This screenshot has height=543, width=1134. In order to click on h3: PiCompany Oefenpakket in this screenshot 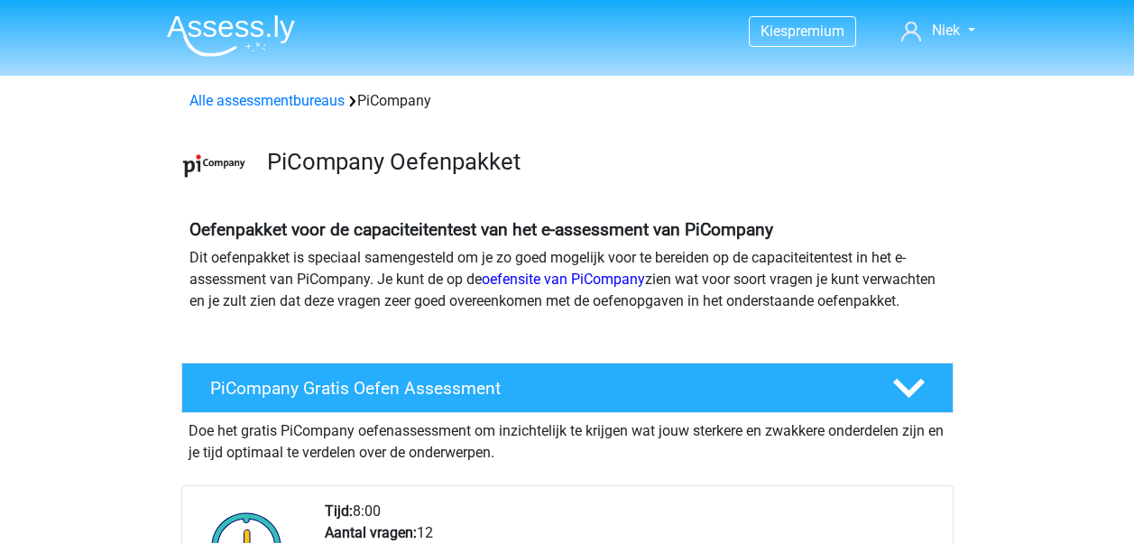, I will do `click(603, 162)`.